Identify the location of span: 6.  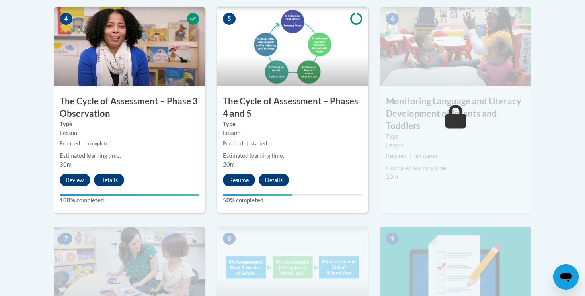
(392, 19).